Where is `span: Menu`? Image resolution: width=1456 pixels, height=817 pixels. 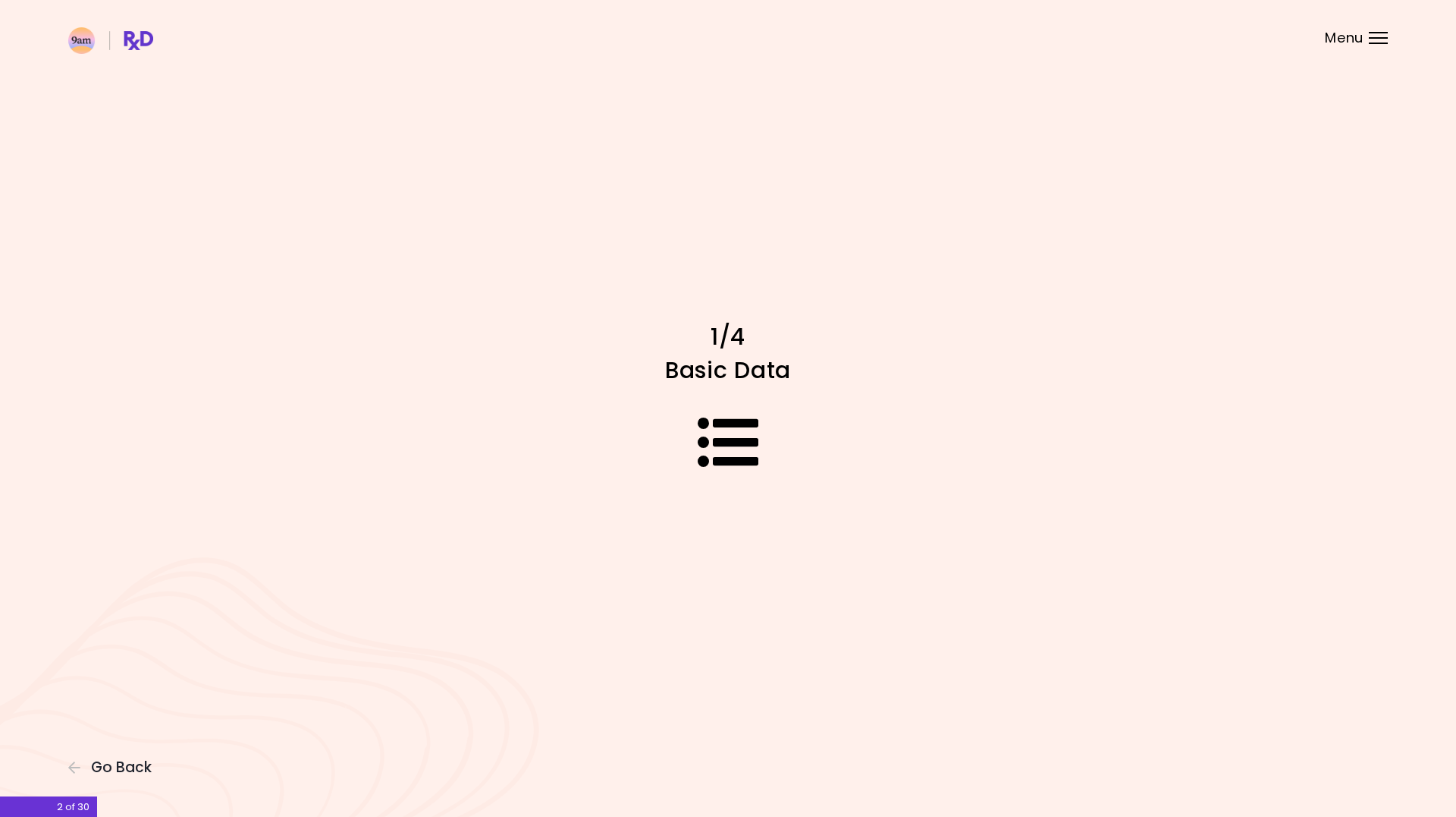 span: Menu is located at coordinates (1344, 38).